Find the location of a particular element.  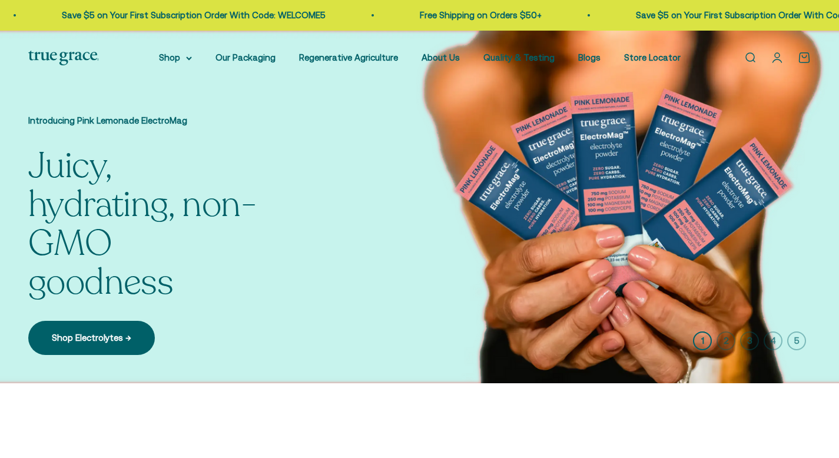

button: 2 is located at coordinates (726, 341).